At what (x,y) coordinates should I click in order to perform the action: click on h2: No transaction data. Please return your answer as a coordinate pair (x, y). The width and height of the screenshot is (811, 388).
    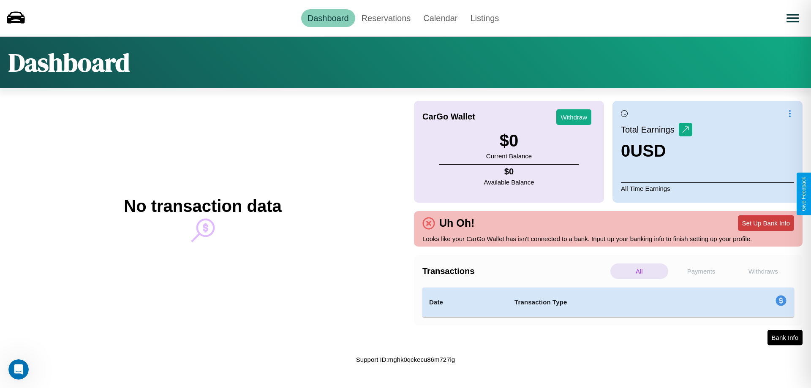
    Looking at the image, I should click on (202, 206).